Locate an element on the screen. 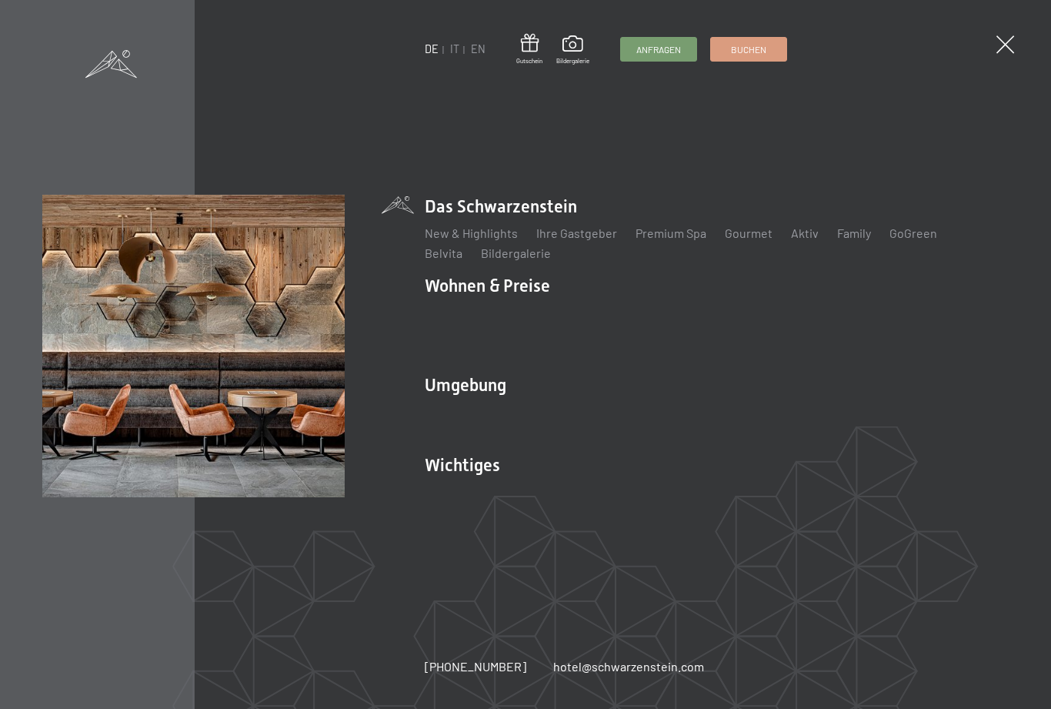 The height and width of the screenshot is (709, 1051). span: Bildergalerie is located at coordinates (573, 61).